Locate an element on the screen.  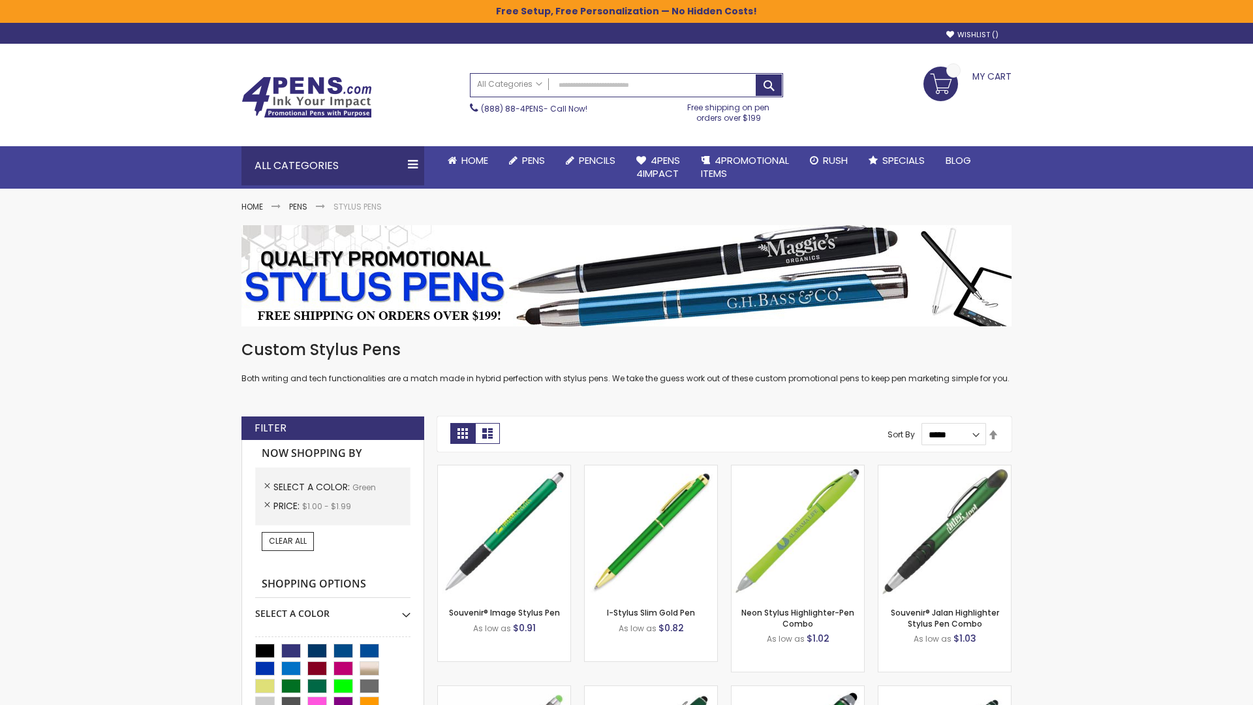
a: Wishlist is located at coordinates (972, 35).